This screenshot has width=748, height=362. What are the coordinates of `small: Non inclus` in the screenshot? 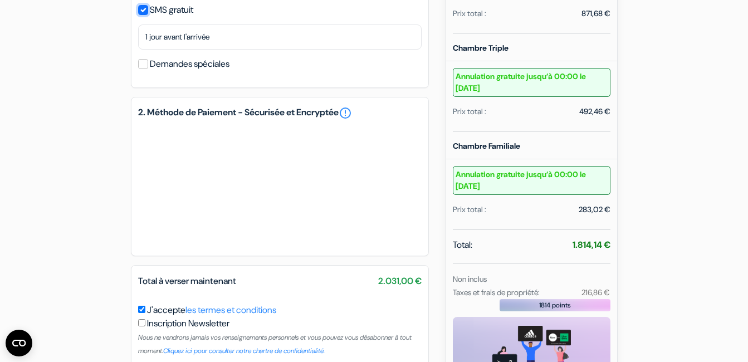 It's located at (470, 279).